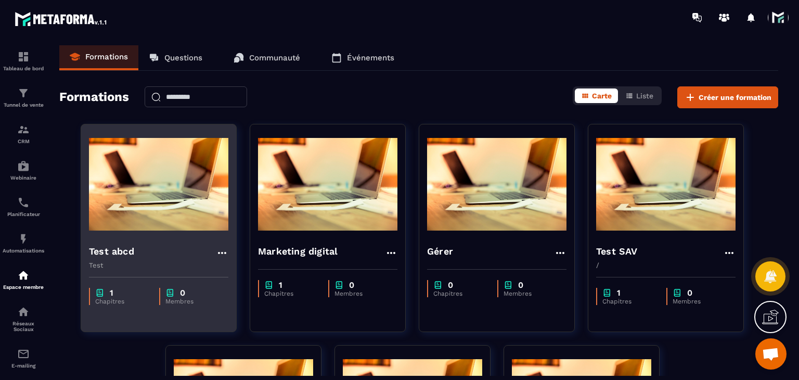 The width and height of the screenshot is (799, 380). I want to click on a: social-networksocial-networkRéseaux Sociaux, so click(23, 318).